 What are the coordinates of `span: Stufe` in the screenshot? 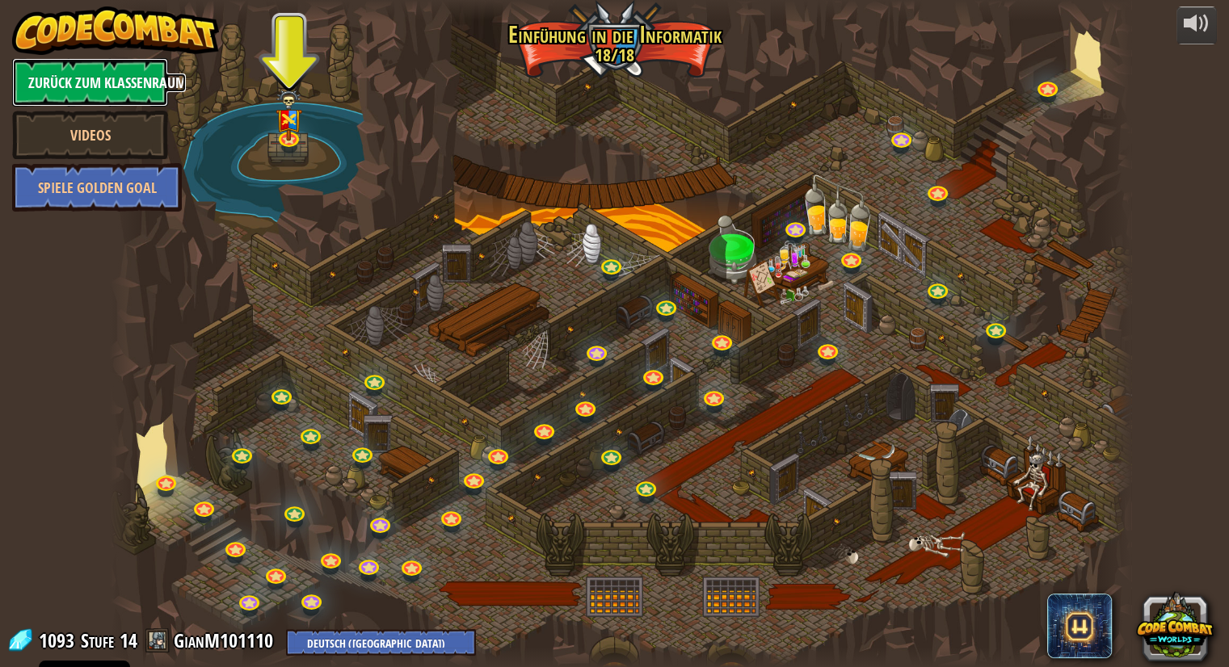 It's located at (97, 641).